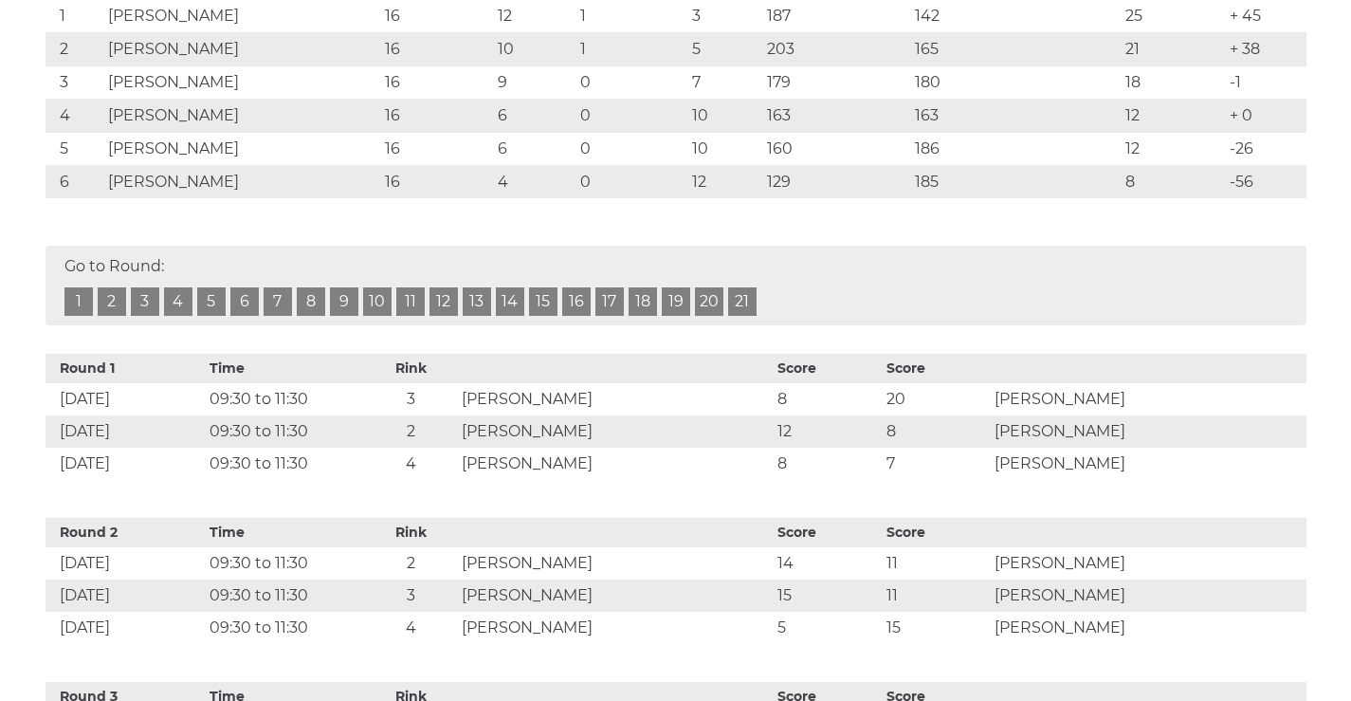 The width and height of the screenshot is (1351, 701). I want to click on a: 16, so click(576, 302).